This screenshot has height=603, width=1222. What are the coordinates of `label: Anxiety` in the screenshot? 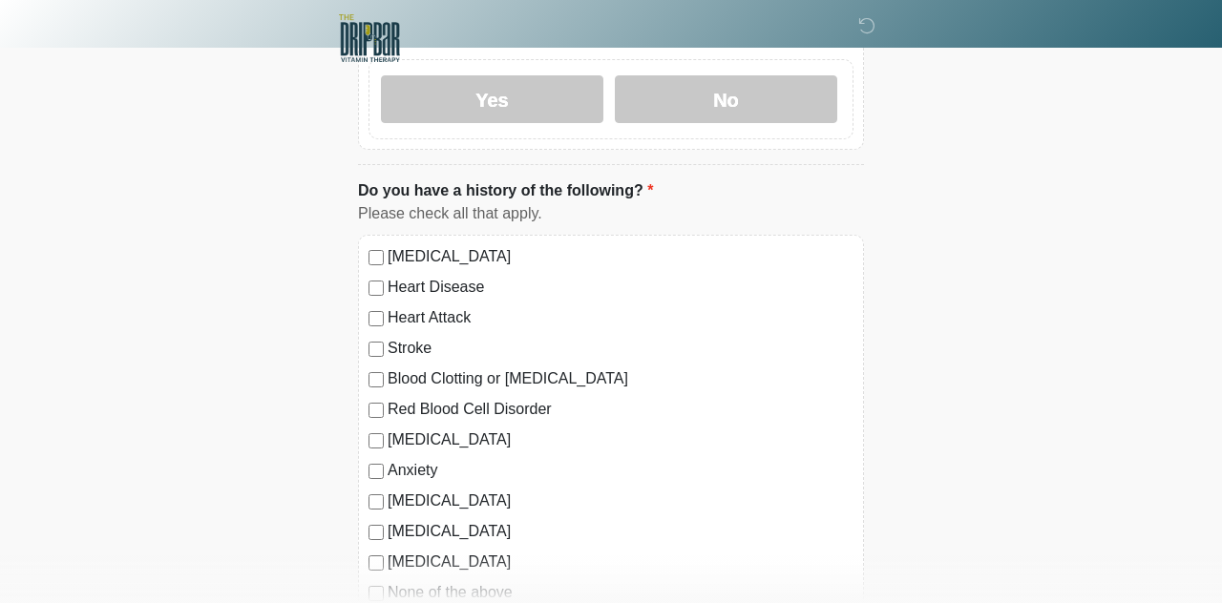 It's located at (620, 470).